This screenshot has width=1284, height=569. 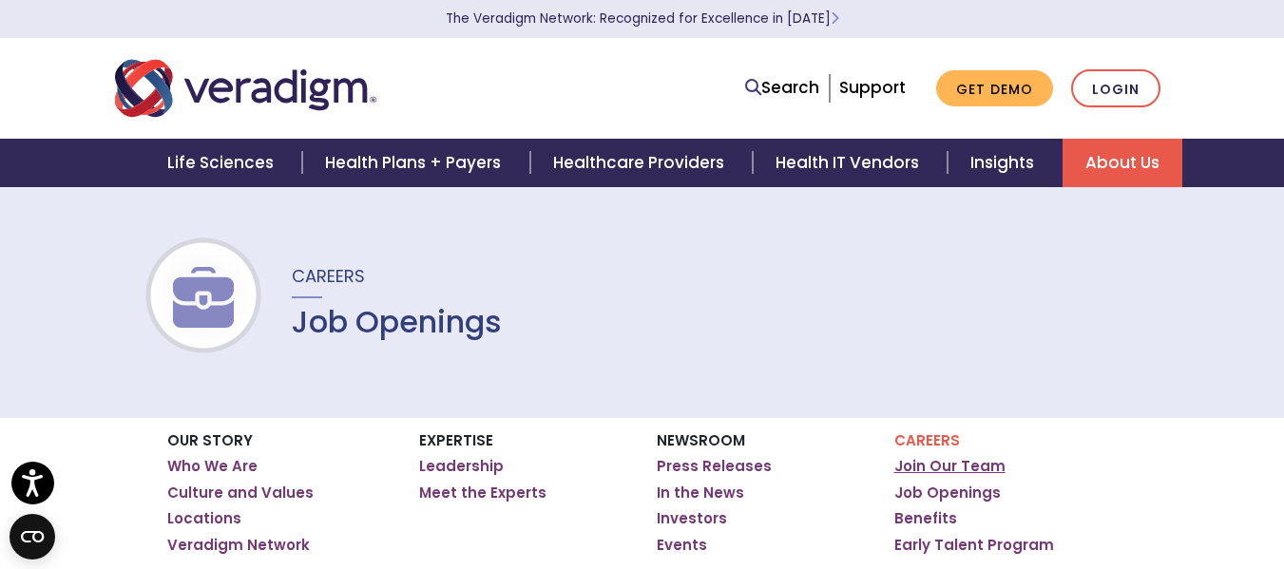 What do you see at coordinates (782, 87) in the screenshot?
I see `a: Search` at bounding box center [782, 87].